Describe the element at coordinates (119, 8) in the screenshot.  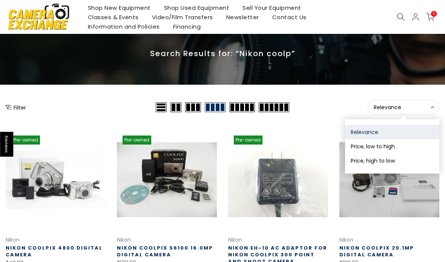
I see `a: Shop New Equipment` at that location.